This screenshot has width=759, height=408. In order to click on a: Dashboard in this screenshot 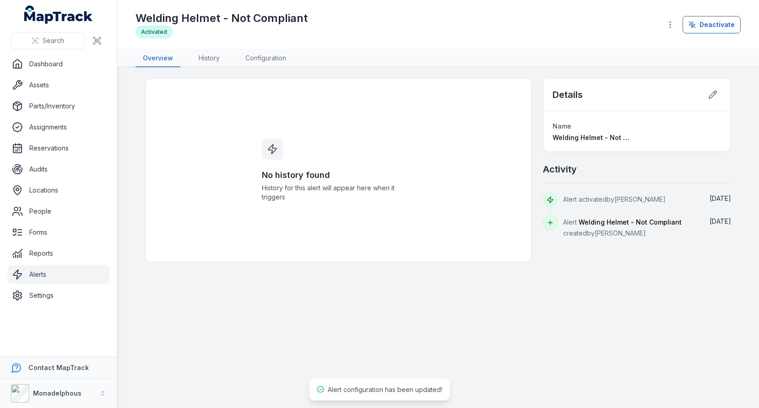, I will do `click(58, 64)`.